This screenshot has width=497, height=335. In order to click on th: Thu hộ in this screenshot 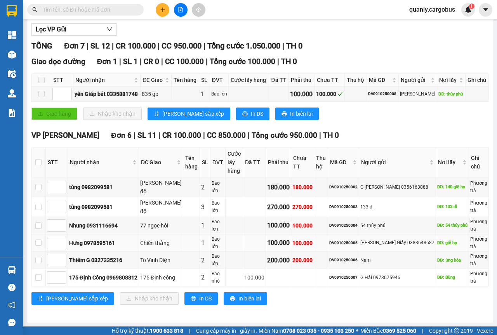, I will do `click(355, 80)`.